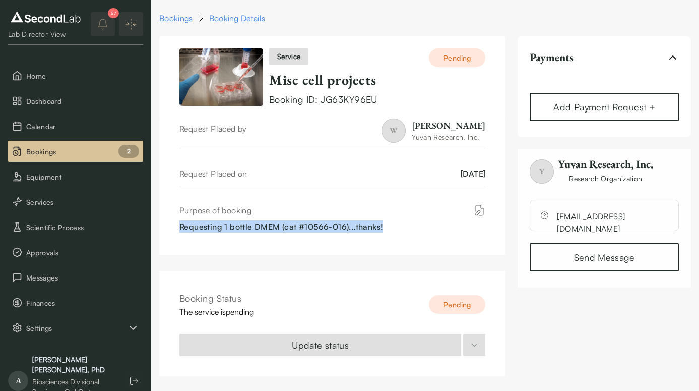 This screenshot has width=699, height=391. I want to click on li: Dashboard, so click(76, 101).